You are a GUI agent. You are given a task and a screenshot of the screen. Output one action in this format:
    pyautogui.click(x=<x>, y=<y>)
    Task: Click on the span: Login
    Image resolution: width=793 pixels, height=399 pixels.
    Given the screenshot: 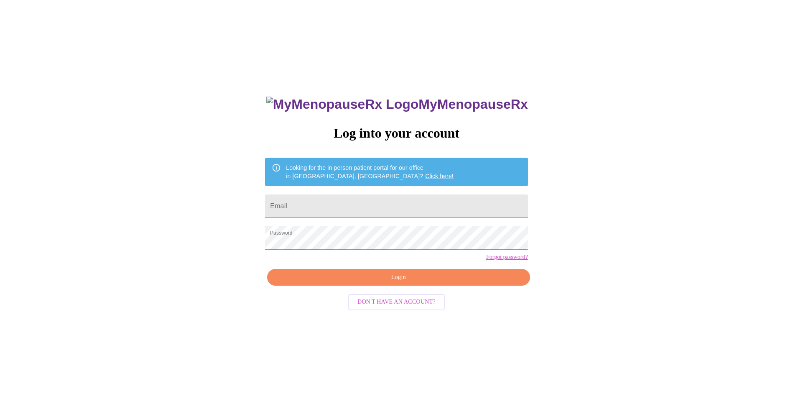 What is the action you would take?
    pyautogui.click(x=398, y=277)
    